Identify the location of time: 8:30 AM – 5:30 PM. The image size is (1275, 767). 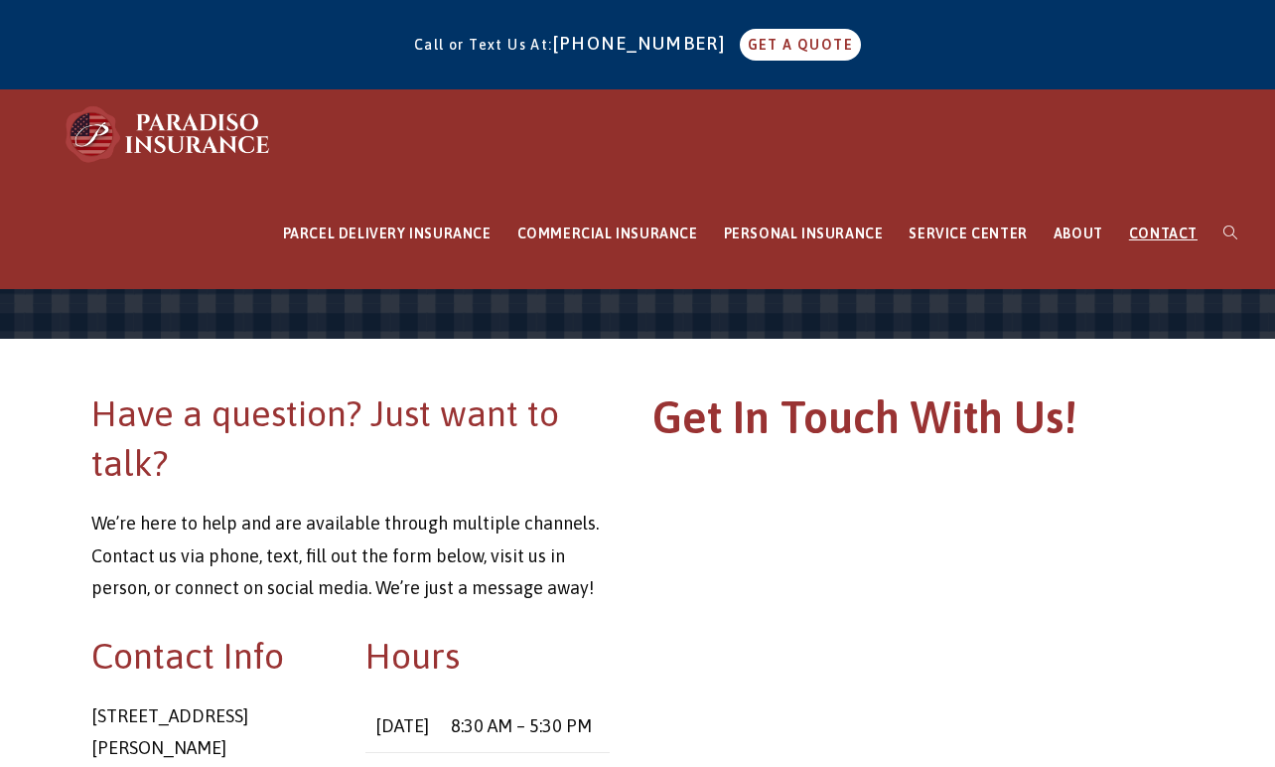
(521, 725).